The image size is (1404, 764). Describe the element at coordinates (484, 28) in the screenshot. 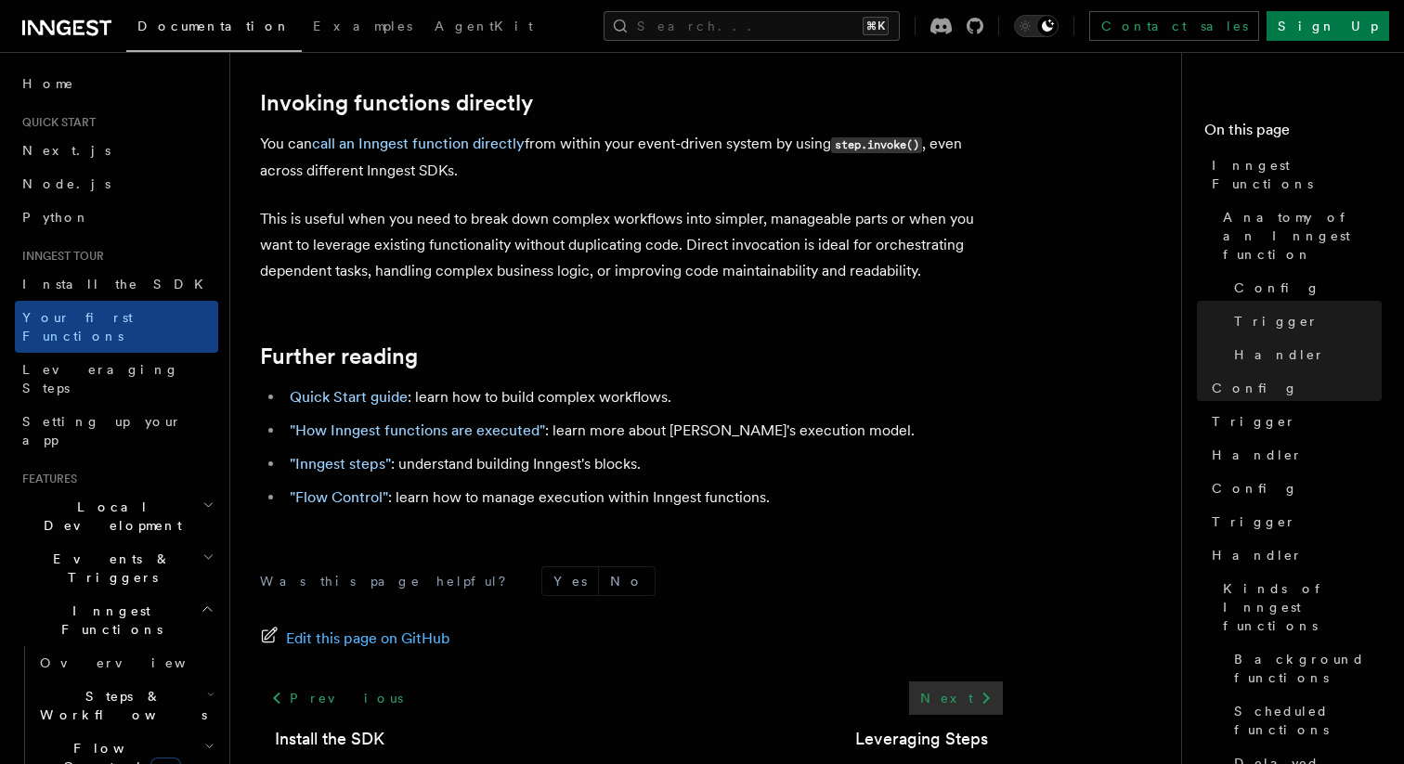

I see `a: AgentKit` at that location.